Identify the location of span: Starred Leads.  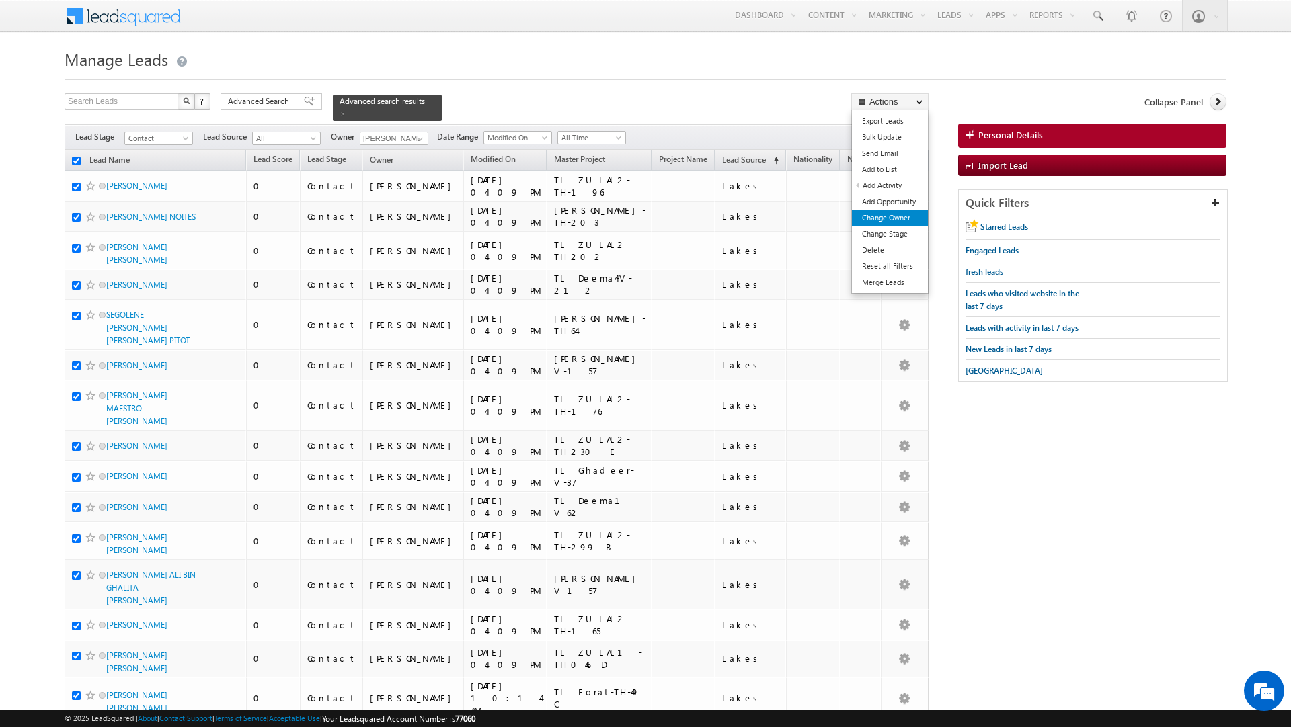
(1004, 227).